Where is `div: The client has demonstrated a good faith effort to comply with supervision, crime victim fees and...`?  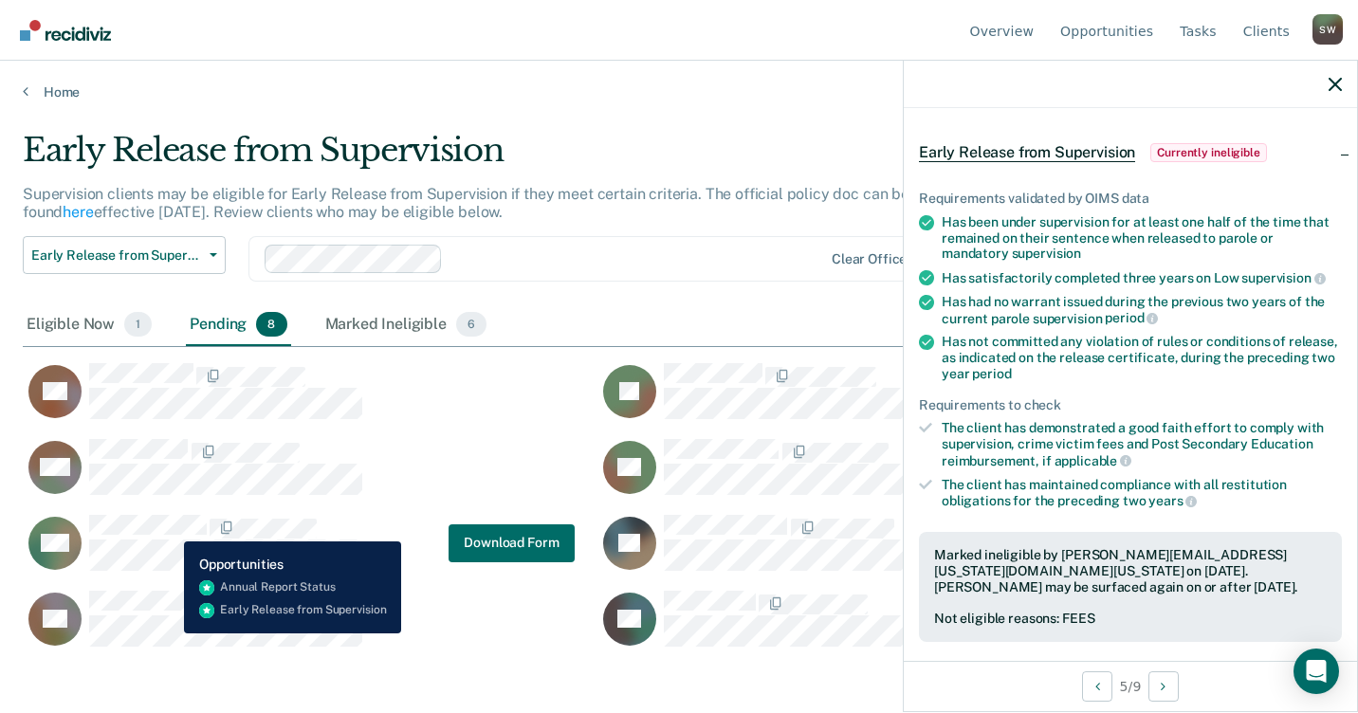
div: The client has demonstrated a good faith effort to comply with supervision, crime victim fees and... is located at coordinates (1141, 444).